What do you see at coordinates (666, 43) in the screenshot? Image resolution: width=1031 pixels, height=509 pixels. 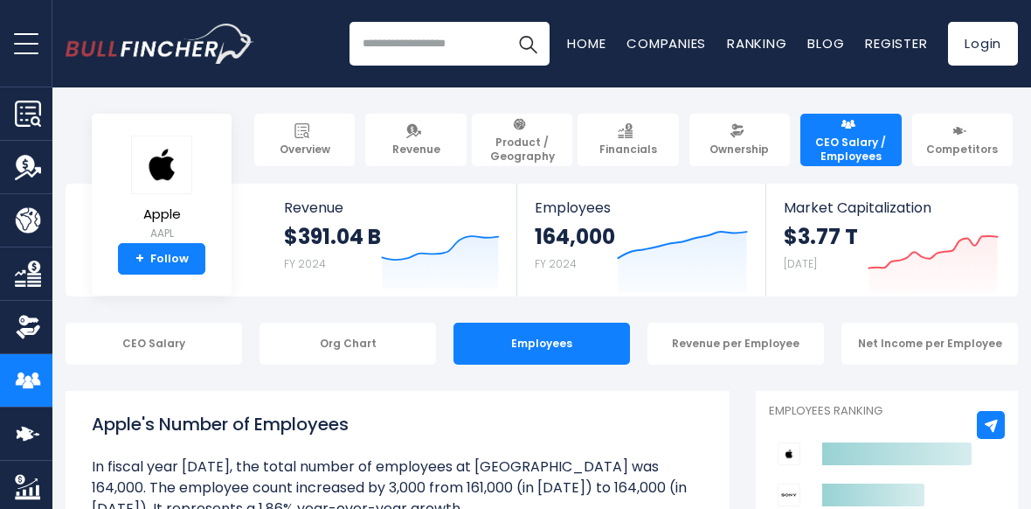 I see `a: Companies` at bounding box center [666, 43].